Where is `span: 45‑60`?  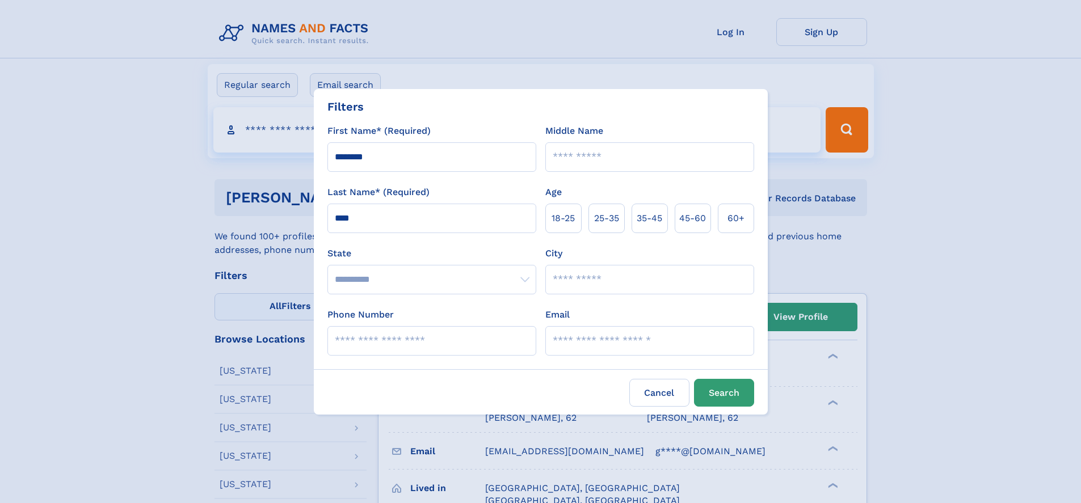
span: 45‑60 is located at coordinates (692, 218).